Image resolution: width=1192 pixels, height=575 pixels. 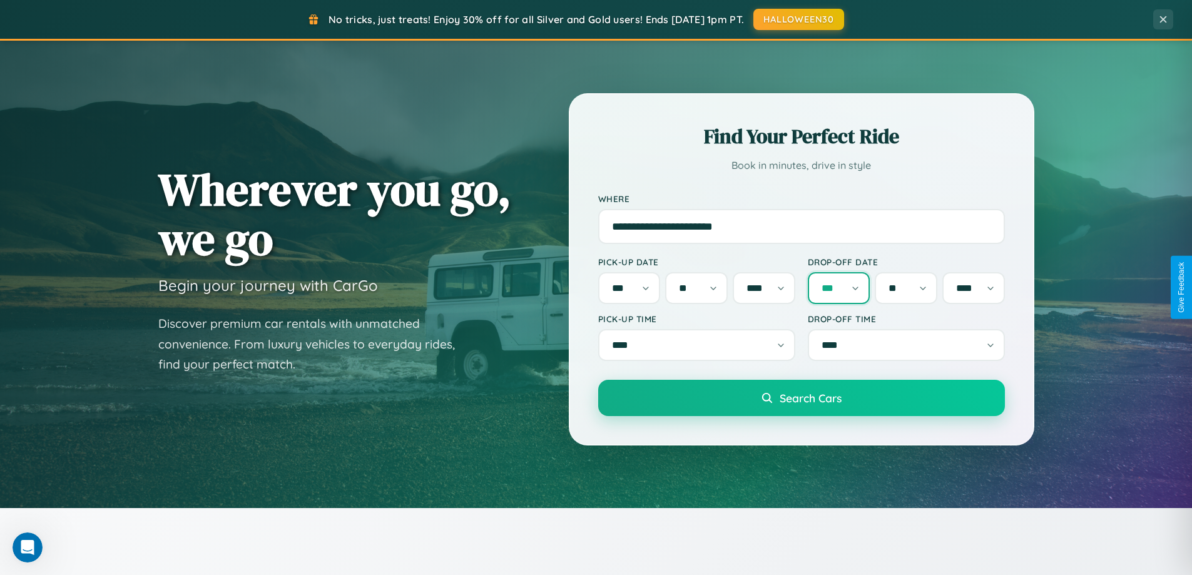 What do you see at coordinates (268, 285) in the screenshot?
I see `h3: Begin your journey with CarGo` at bounding box center [268, 285].